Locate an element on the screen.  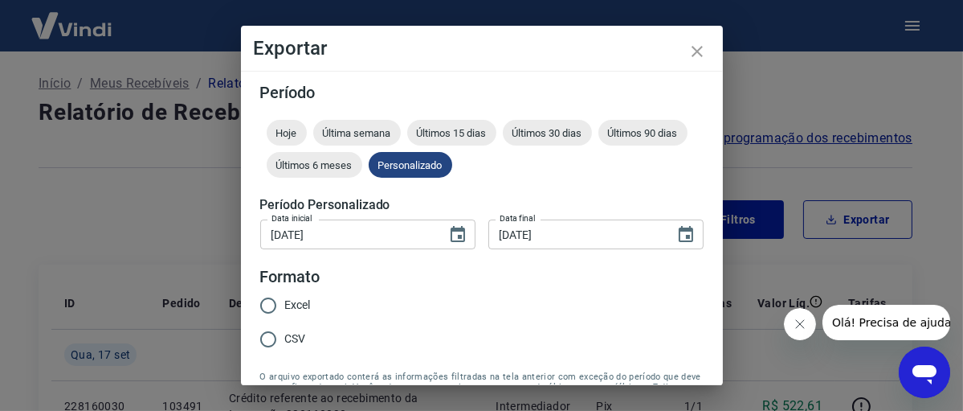
h5: Período Personalizado is located at coordinates (482, 205).